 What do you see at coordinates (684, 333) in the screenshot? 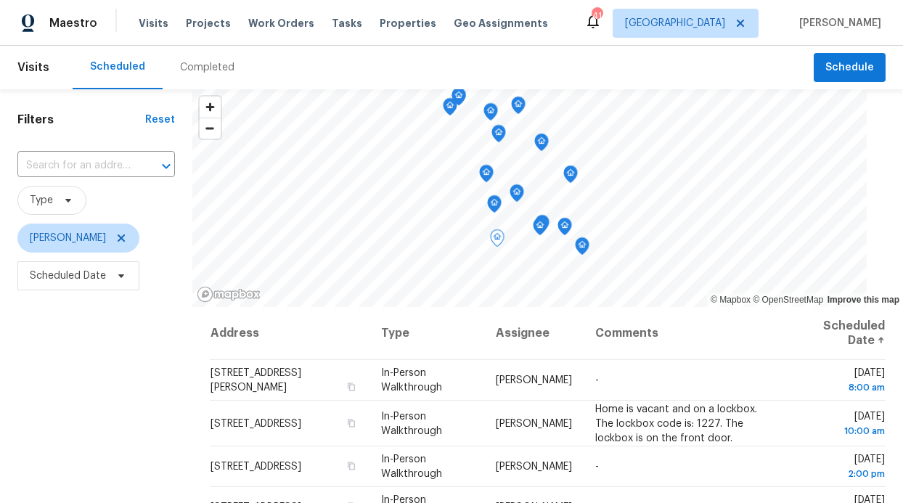
I see `th: Comments` at bounding box center [684, 333].